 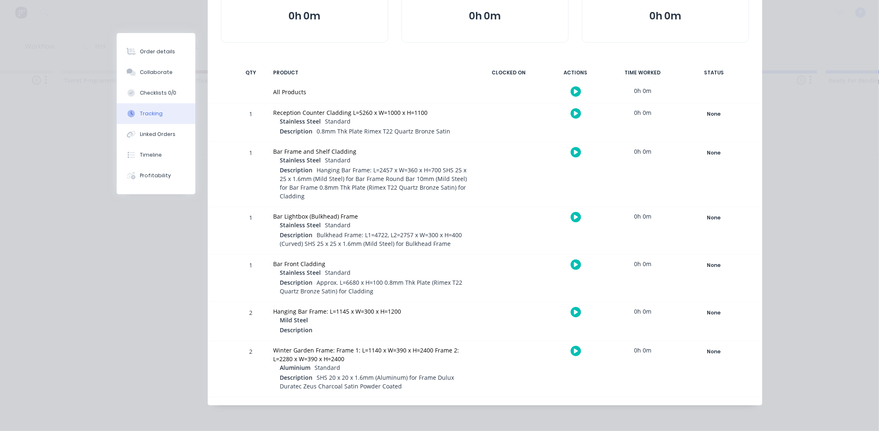 I want to click on div: Profitability, so click(x=155, y=176).